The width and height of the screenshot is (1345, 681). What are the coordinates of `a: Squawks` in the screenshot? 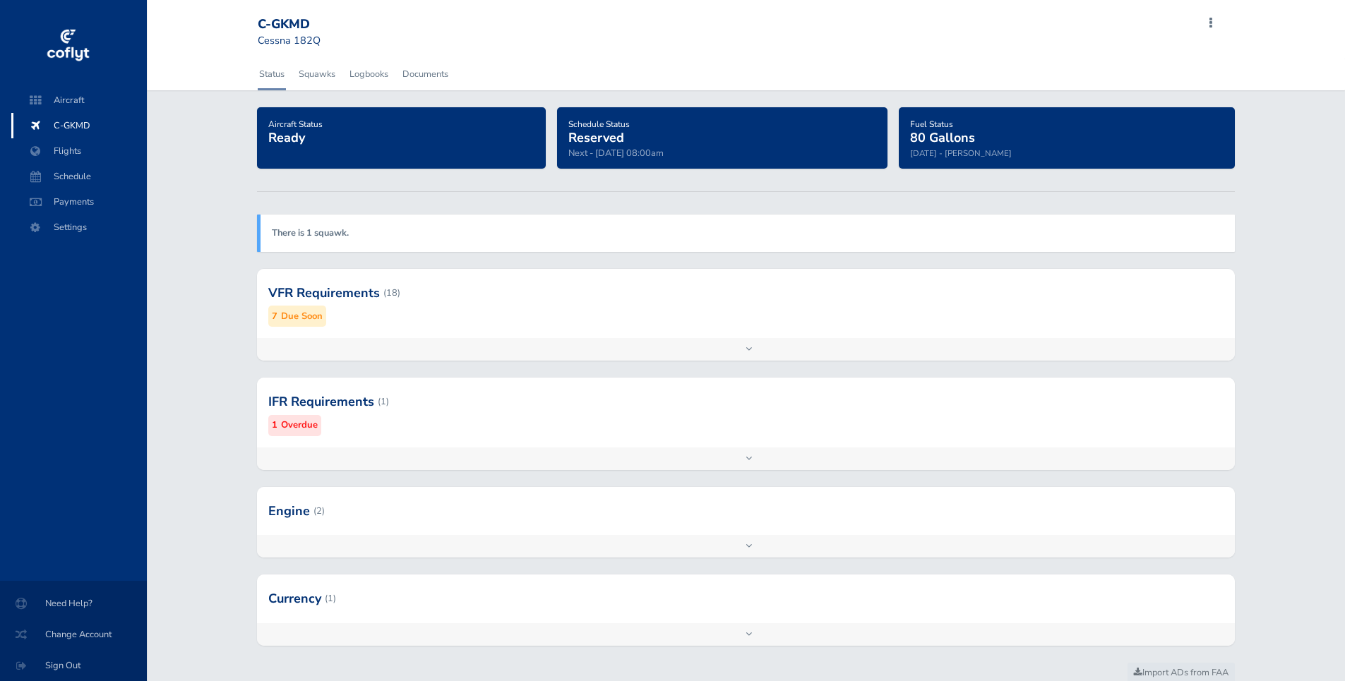 It's located at (317, 74).